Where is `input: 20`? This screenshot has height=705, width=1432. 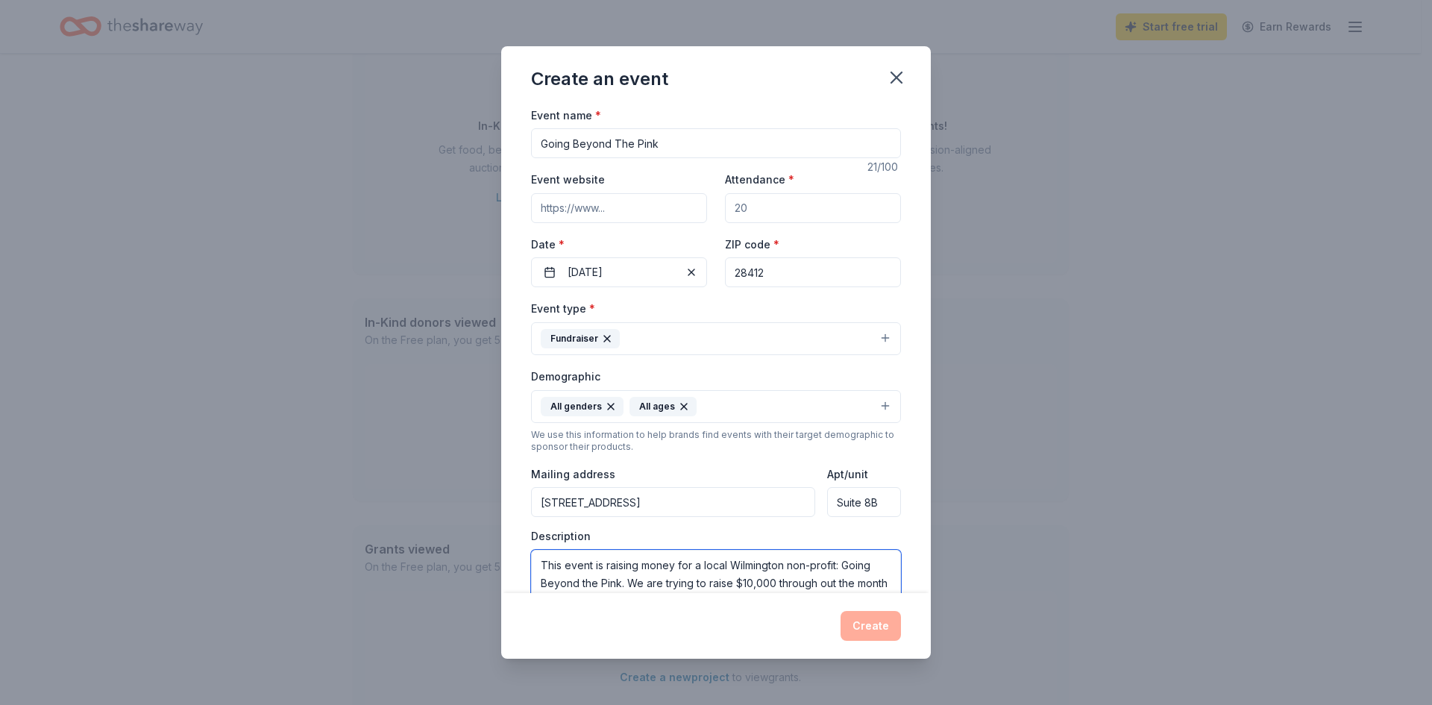 input: 20 is located at coordinates (813, 208).